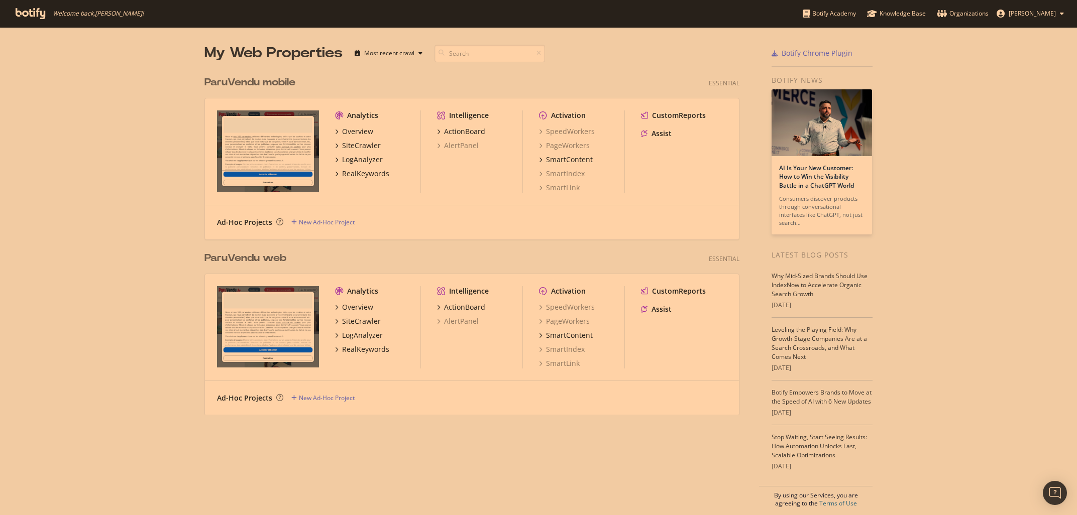 The height and width of the screenshot is (515, 1077). I want to click on input: Search, so click(490, 53).